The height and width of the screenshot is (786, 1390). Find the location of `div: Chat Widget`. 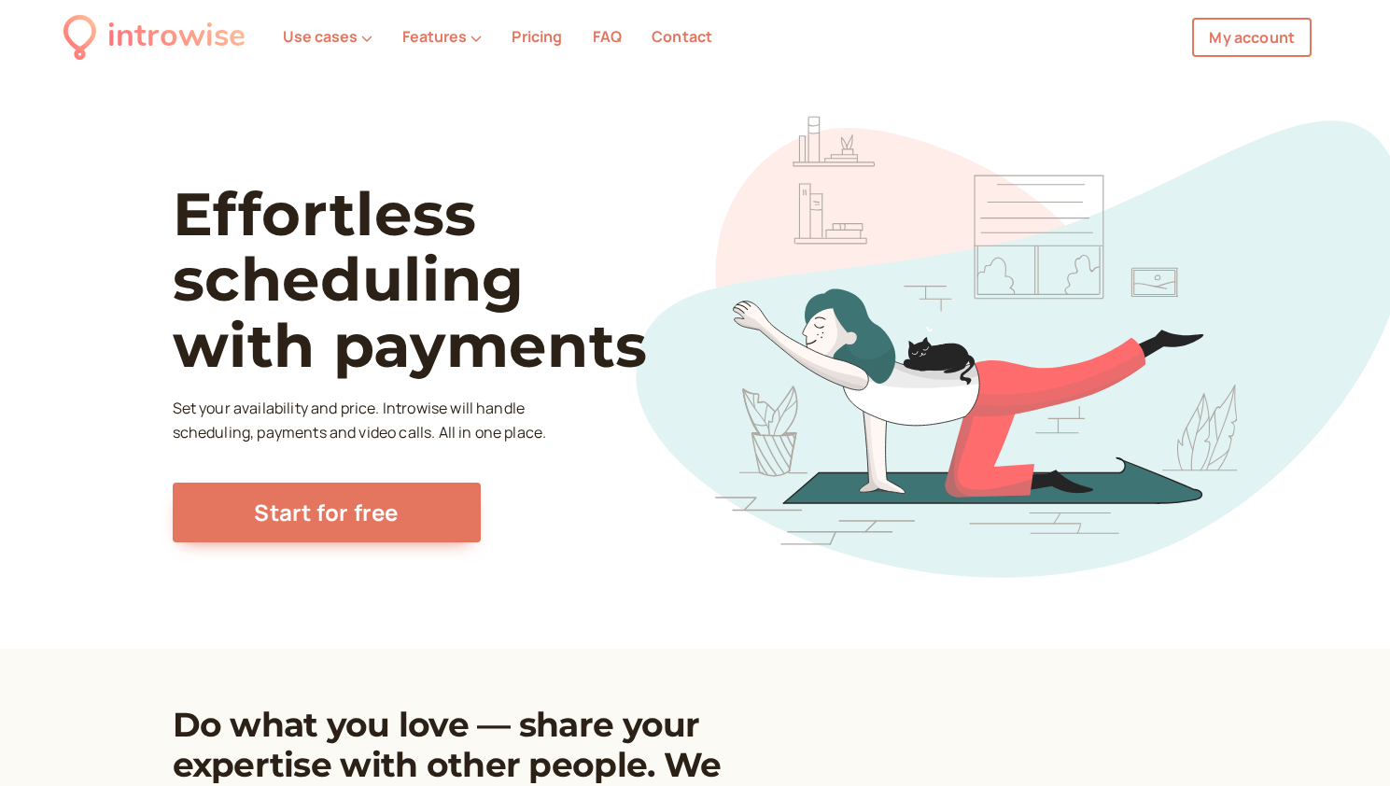

div: Chat Widget is located at coordinates (1343, 741).